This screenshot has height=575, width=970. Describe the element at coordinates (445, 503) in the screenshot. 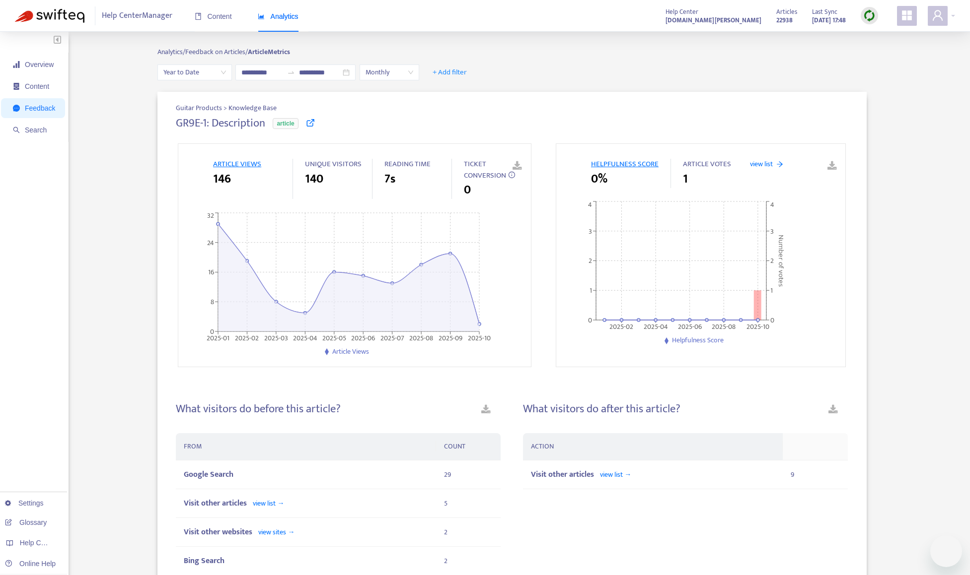

I see `span: 5` at that location.